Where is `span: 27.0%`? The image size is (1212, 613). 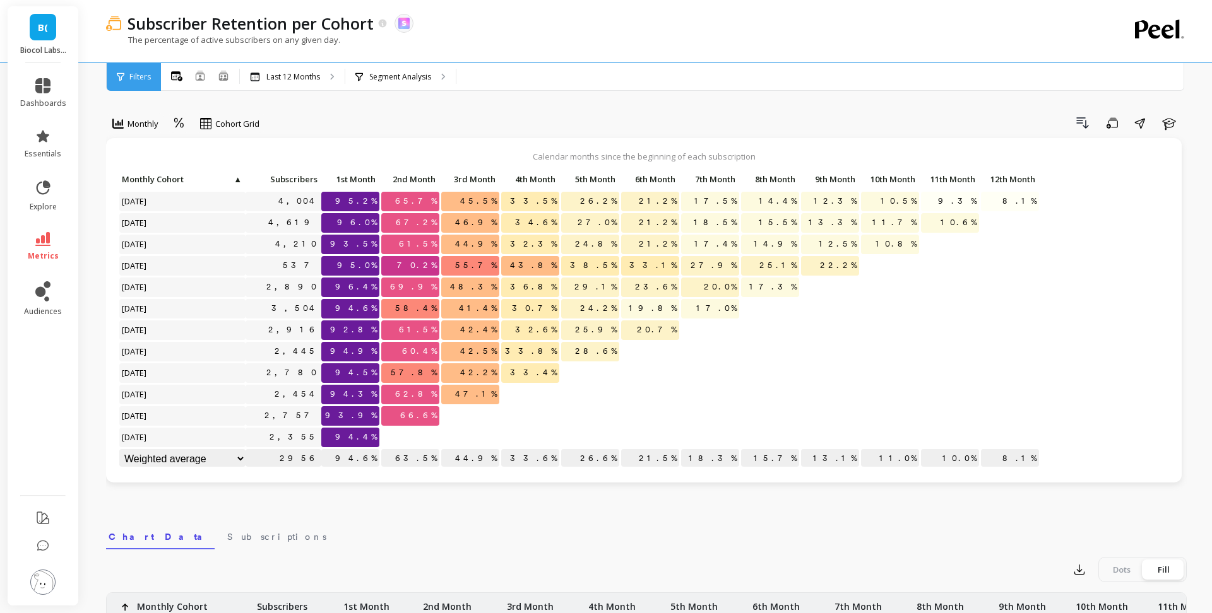
span: 27.0% is located at coordinates (597, 223).